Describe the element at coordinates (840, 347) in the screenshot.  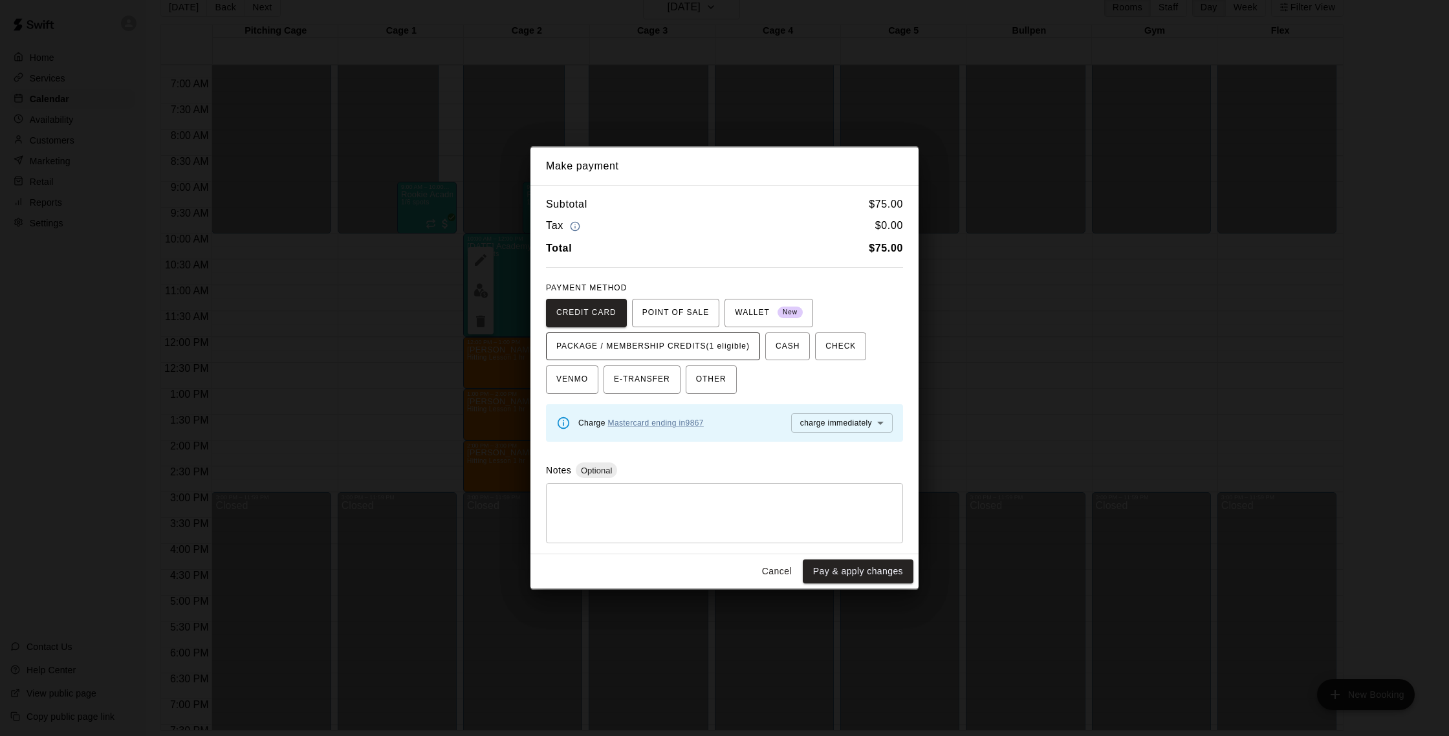
I see `span: CHECK` at that location.